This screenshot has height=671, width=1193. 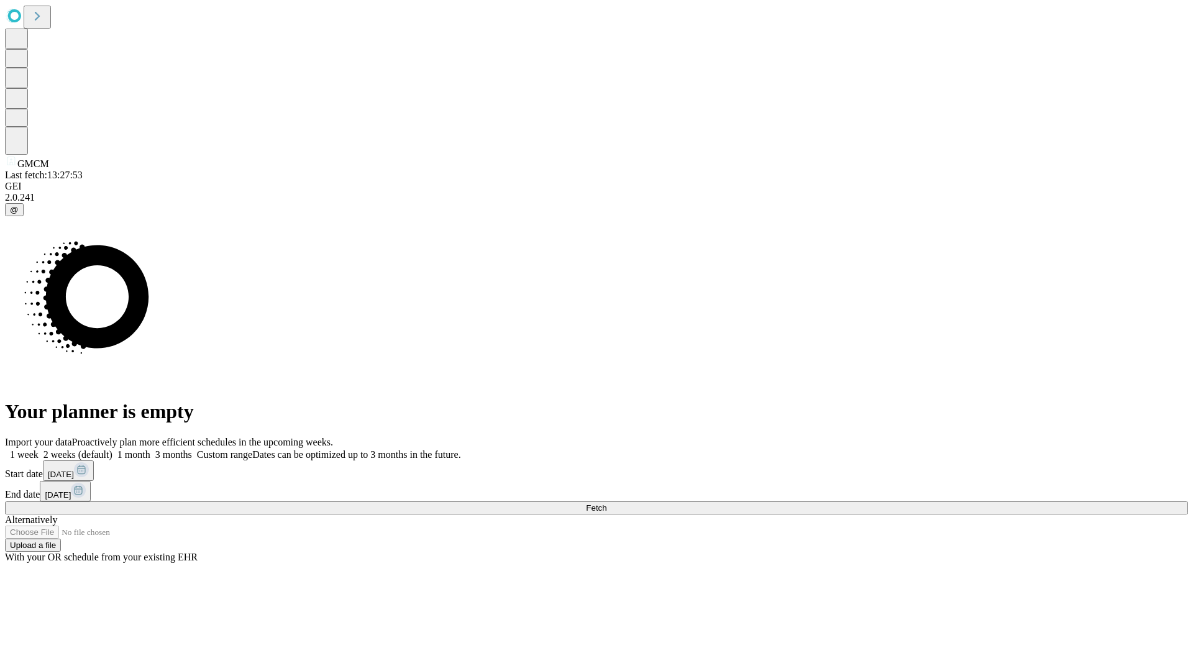 What do you see at coordinates (597, 470) in the screenshot?
I see `div: Start date` at bounding box center [597, 470].